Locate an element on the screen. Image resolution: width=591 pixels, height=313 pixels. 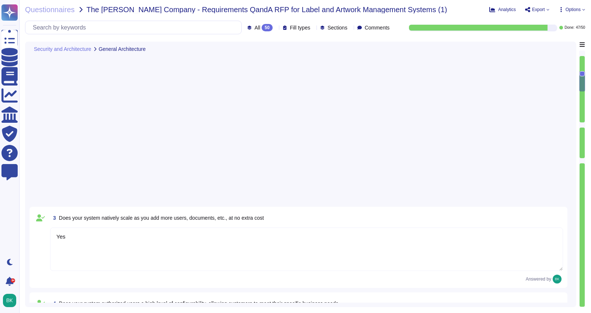
span: Answered by is located at coordinates (539, 279).